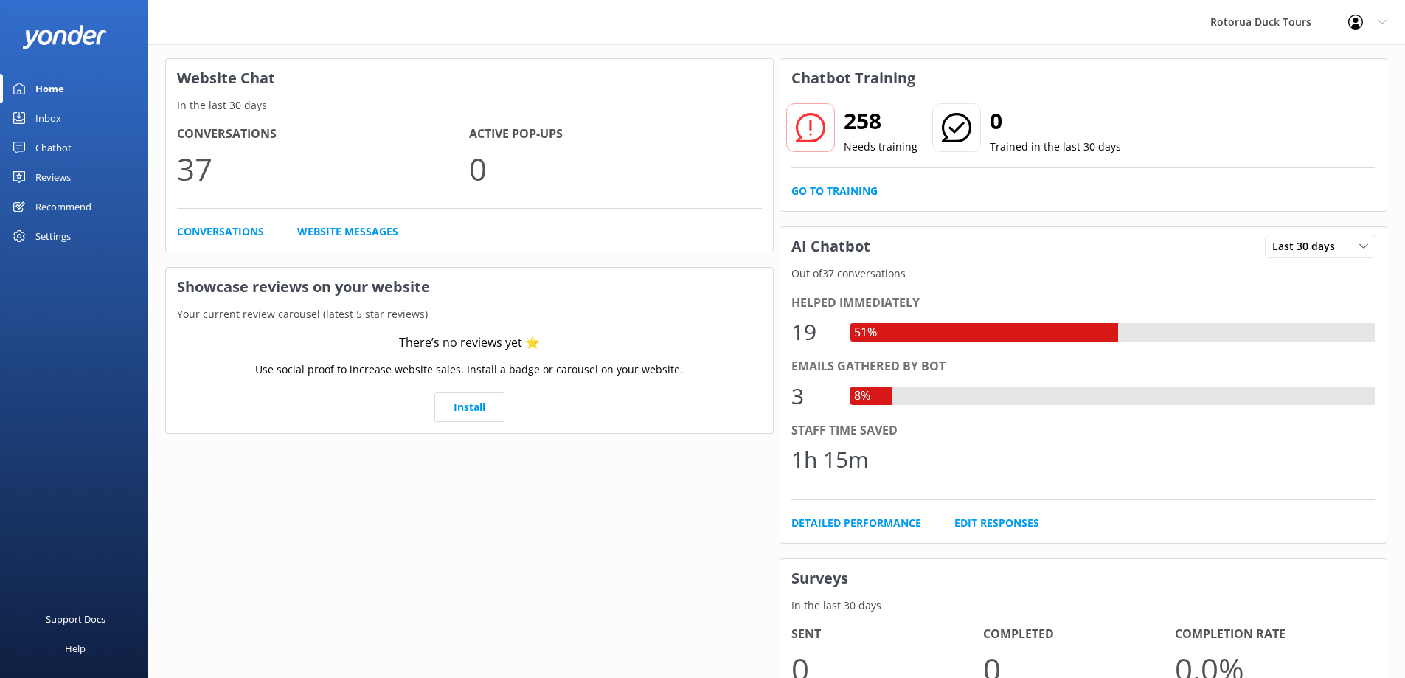 The width and height of the screenshot is (1405, 678). I want to click on div: 1h 15m, so click(830, 459).